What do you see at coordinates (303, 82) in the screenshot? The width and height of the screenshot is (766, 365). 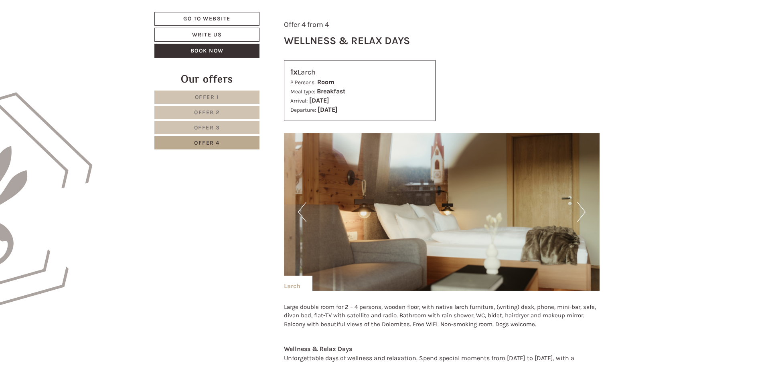 I see `small: 2 Persons:` at bounding box center [303, 82].